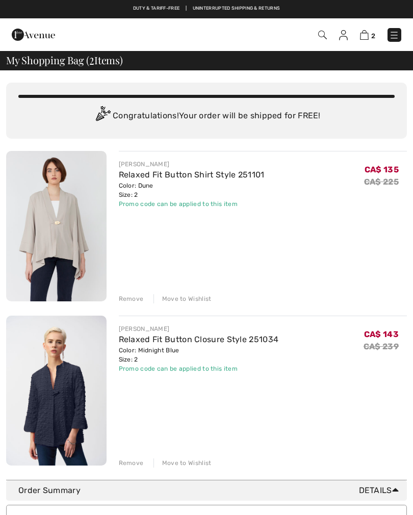 The image size is (413, 515). I want to click on div: Order Summary, so click(211, 491).